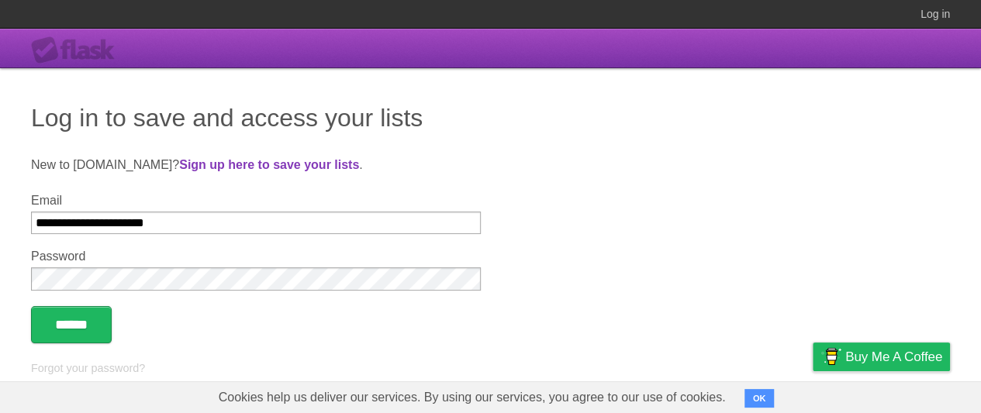 The height and width of the screenshot is (413, 981). Describe the element at coordinates (78, 50) in the screenshot. I see `div: Flask` at that location.